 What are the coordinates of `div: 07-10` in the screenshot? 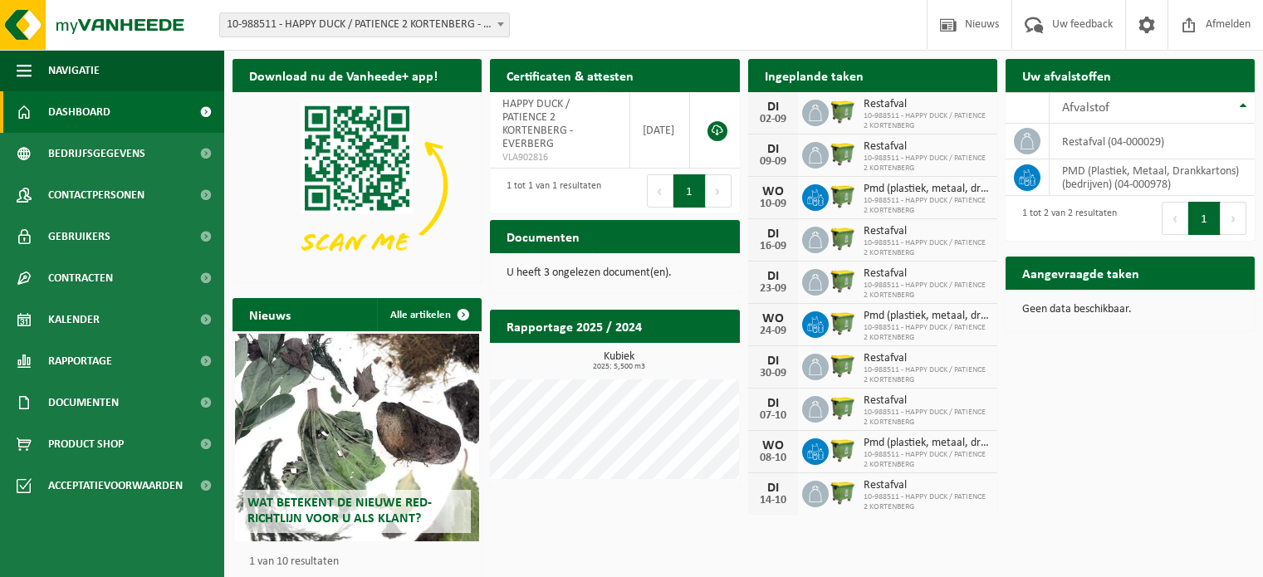 It's located at (773, 416).